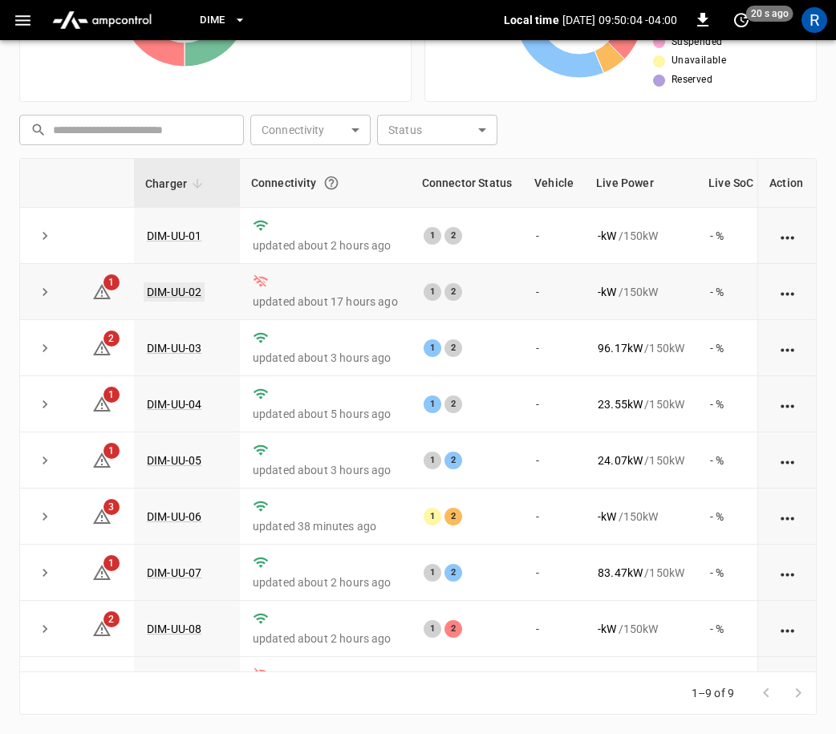  I want to click on button: Connection between the charger and our software., so click(331, 183).